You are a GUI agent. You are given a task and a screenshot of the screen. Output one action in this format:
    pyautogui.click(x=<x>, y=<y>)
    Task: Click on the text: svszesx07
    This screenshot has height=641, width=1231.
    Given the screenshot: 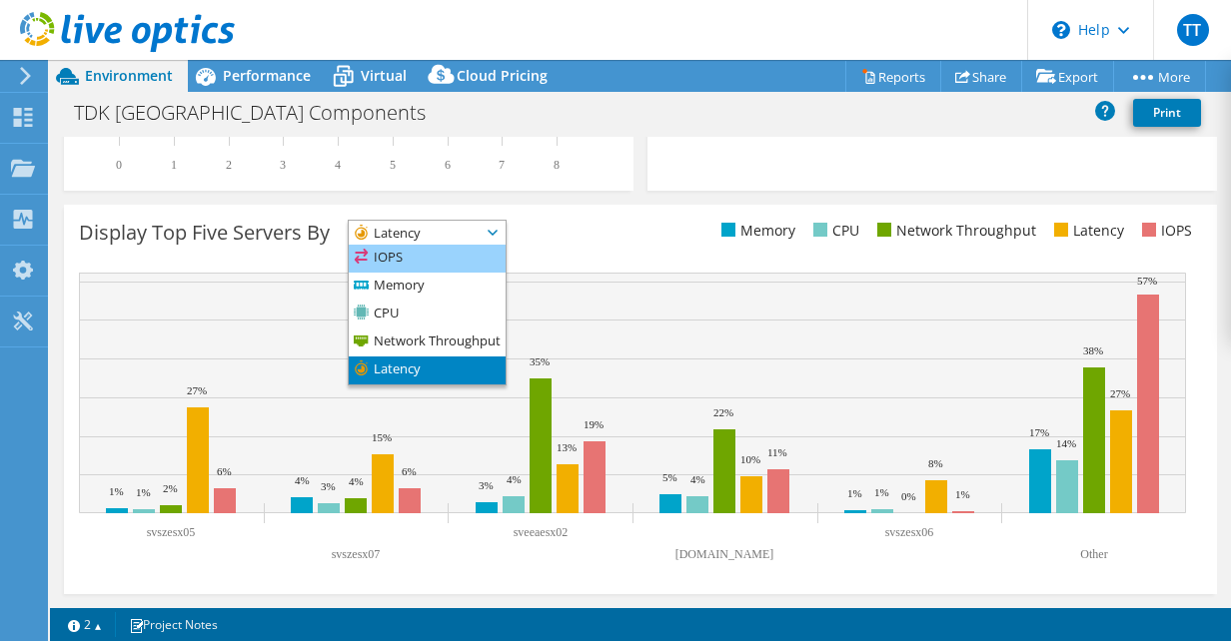 What is the action you would take?
    pyautogui.click(x=356, y=555)
    